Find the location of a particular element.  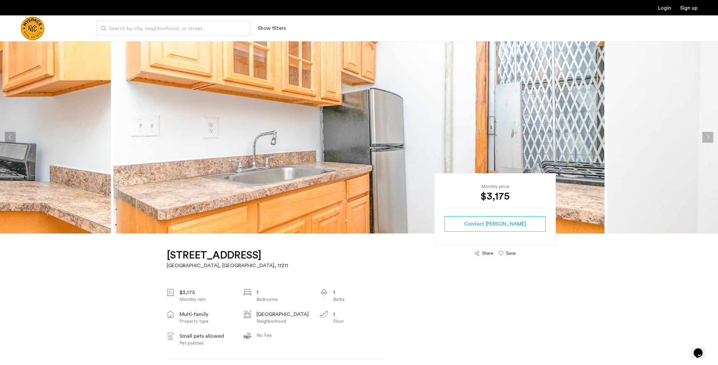

button: Show or hide filters is located at coordinates (272, 28).